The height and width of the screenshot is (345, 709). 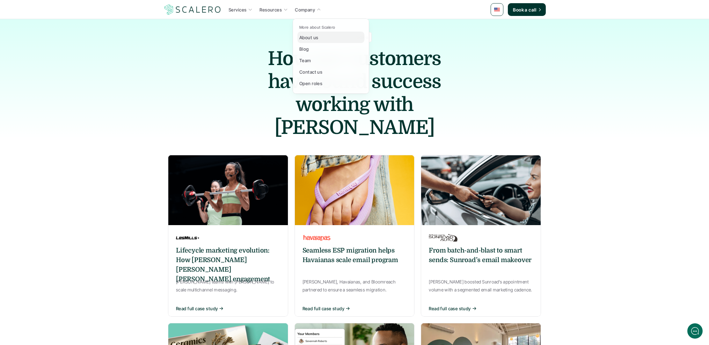 What do you see at coordinates (271, 10) in the screenshot?
I see `p: Resources` at bounding box center [271, 10].